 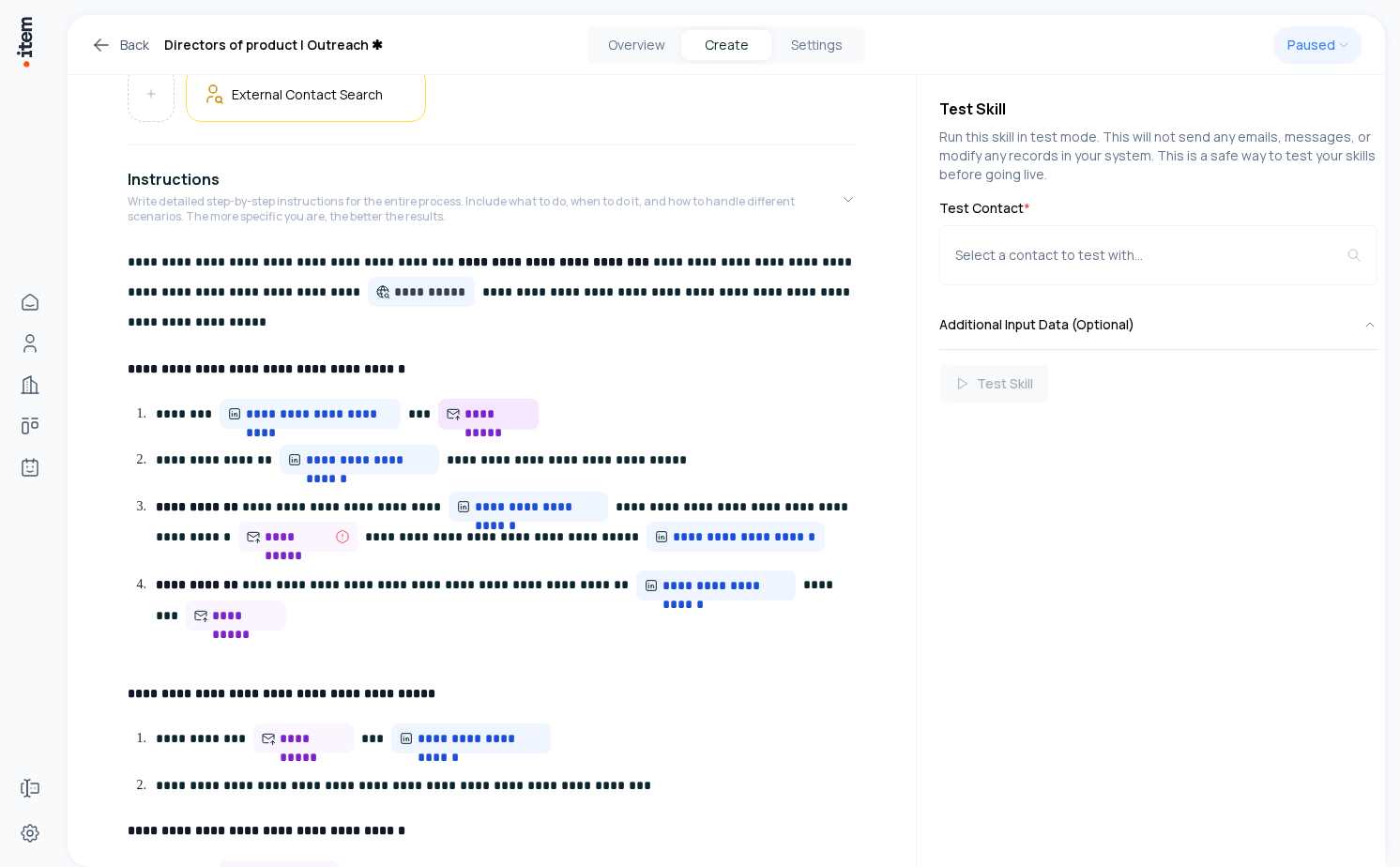 I want to click on button: InstructionsWrite detailed step-by-step instructions for the entire process. Include what to do, ..., so click(x=492, y=200).